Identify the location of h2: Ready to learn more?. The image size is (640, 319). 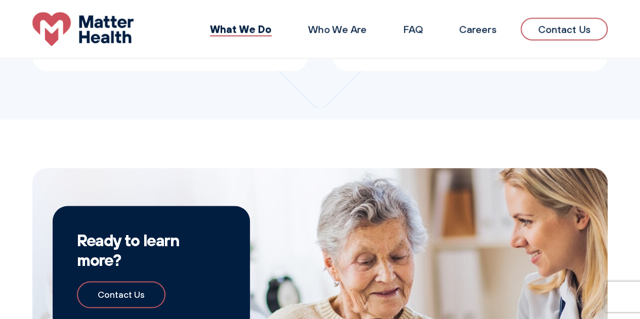
(151, 249).